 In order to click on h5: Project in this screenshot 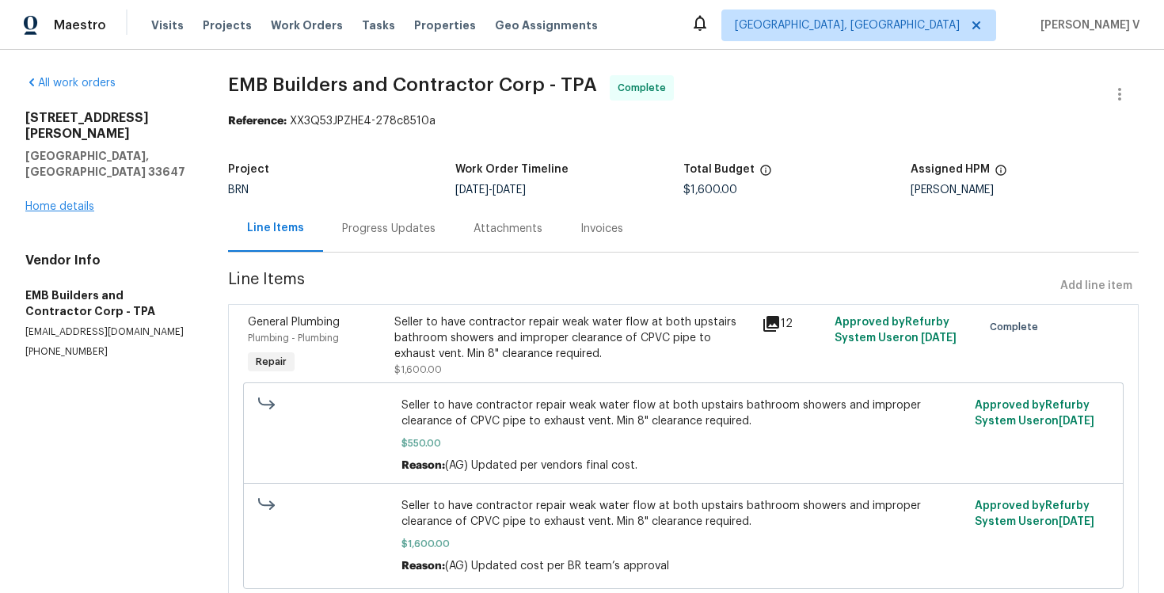, I will do `click(249, 170)`.